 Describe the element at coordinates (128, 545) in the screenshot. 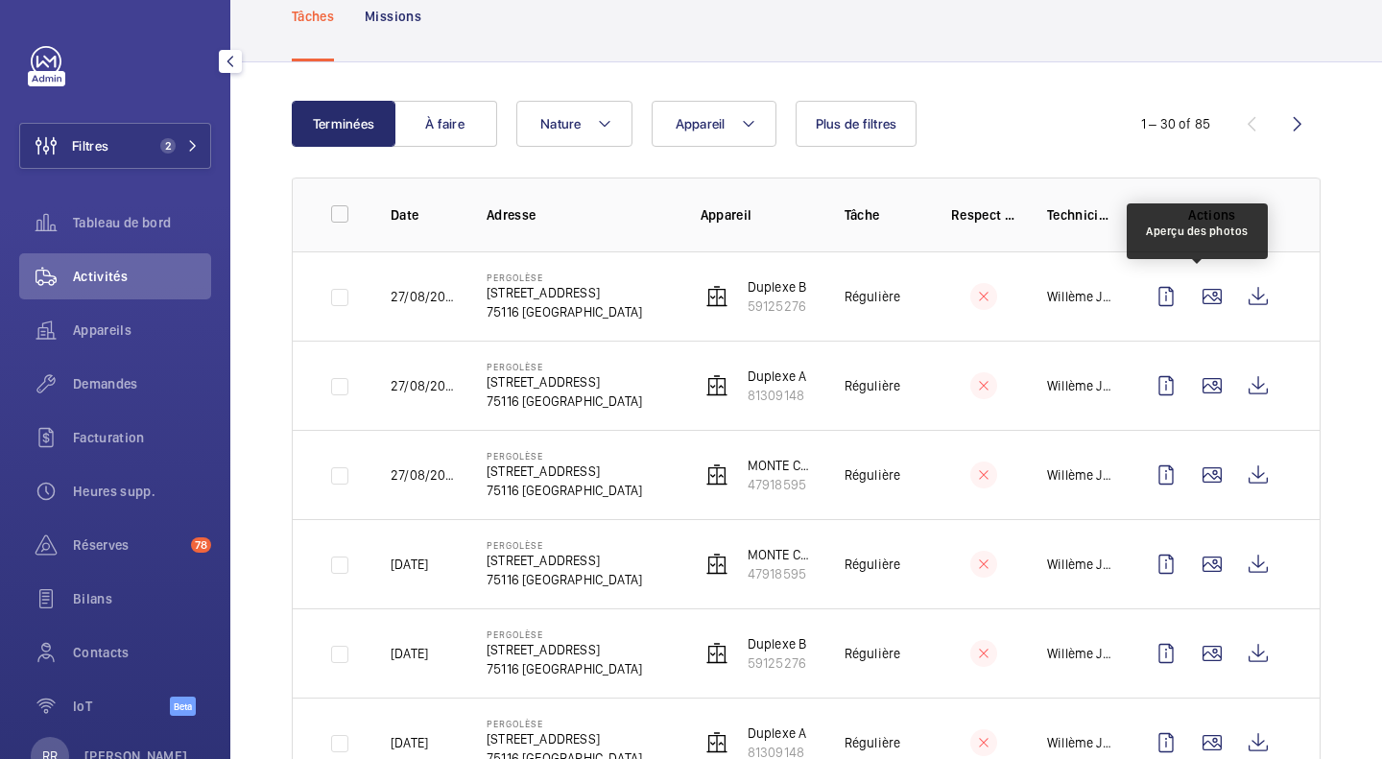

I see `span: Réserves` at that location.